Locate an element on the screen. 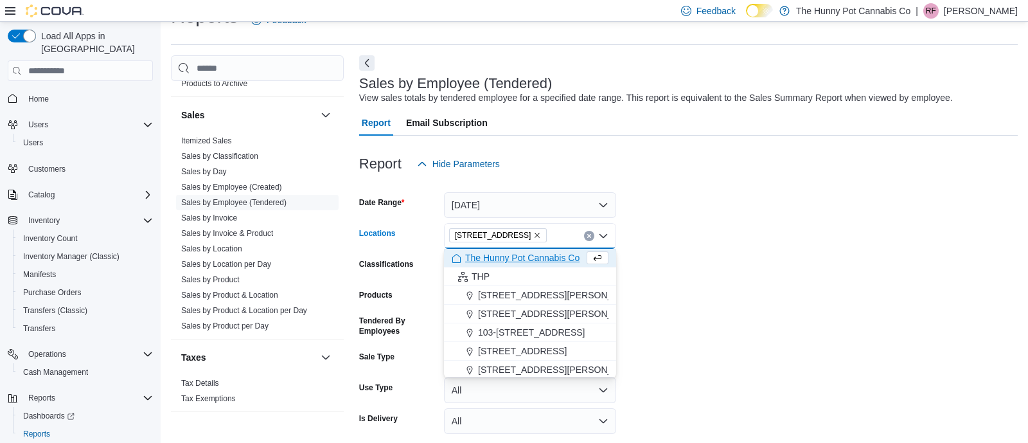 The height and width of the screenshot is (443, 1028). span: Inventory Count is located at coordinates (85, 238).